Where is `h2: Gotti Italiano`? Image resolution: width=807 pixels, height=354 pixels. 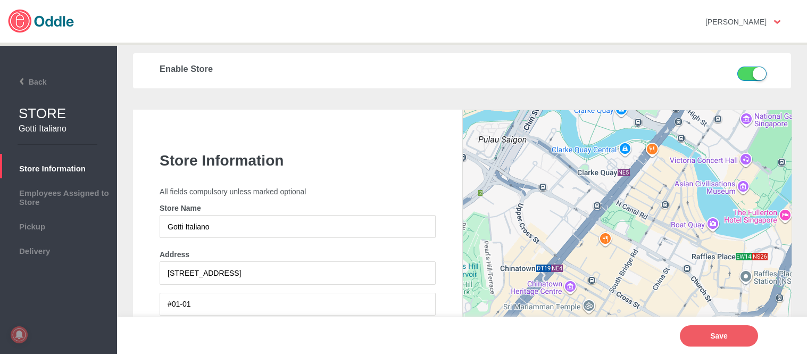 h2: Gotti Italiano is located at coordinates (60, 129).